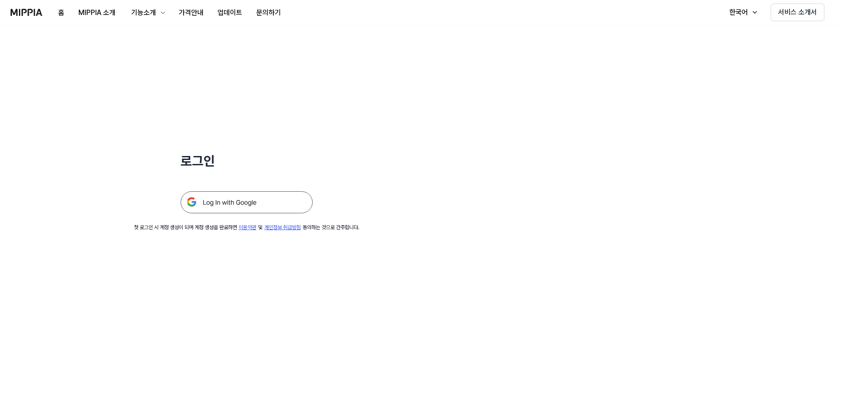  Describe the element at coordinates (26, 12) in the screenshot. I see `img: logo` at that location.